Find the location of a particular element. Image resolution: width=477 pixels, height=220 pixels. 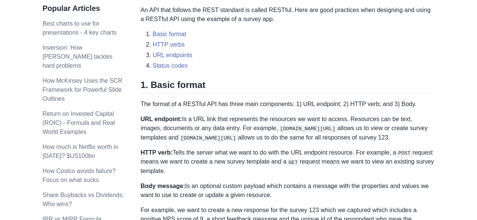

code: POST is located at coordinates (404, 153).